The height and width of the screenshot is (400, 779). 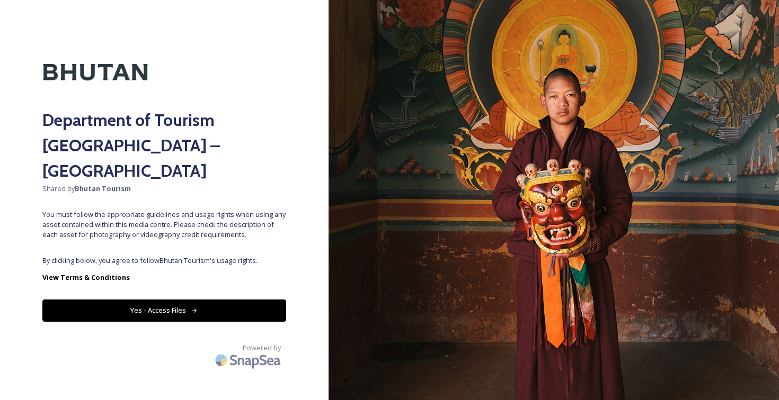 What do you see at coordinates (164, 261) in the screenshot?
I see `span: By clicking below, you agree to follow Bhutan Tourism 's usage rights.` at bounding box center [164, 261].